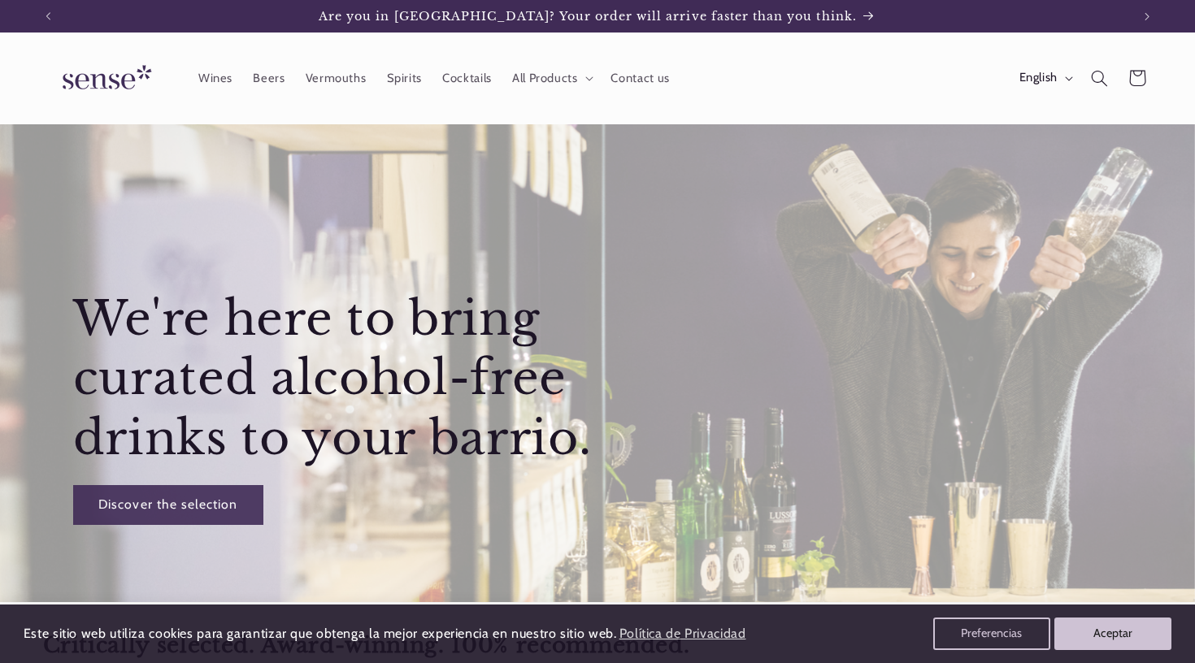 The height and width of the screenshot is (663, 1195). Describe the element at coordinates (269, 78) in the screenshot. I see `a: Beers` at that location.